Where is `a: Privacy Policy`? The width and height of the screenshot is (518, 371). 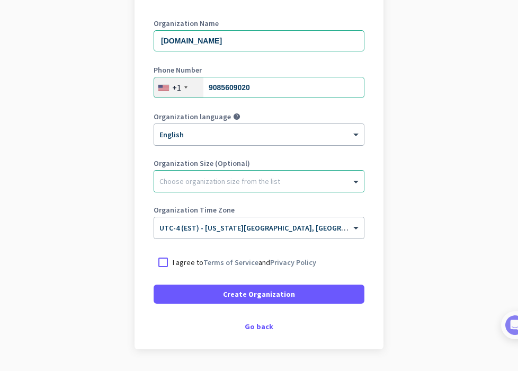 a: Privacy Policy is located at coordinates (293, 262).